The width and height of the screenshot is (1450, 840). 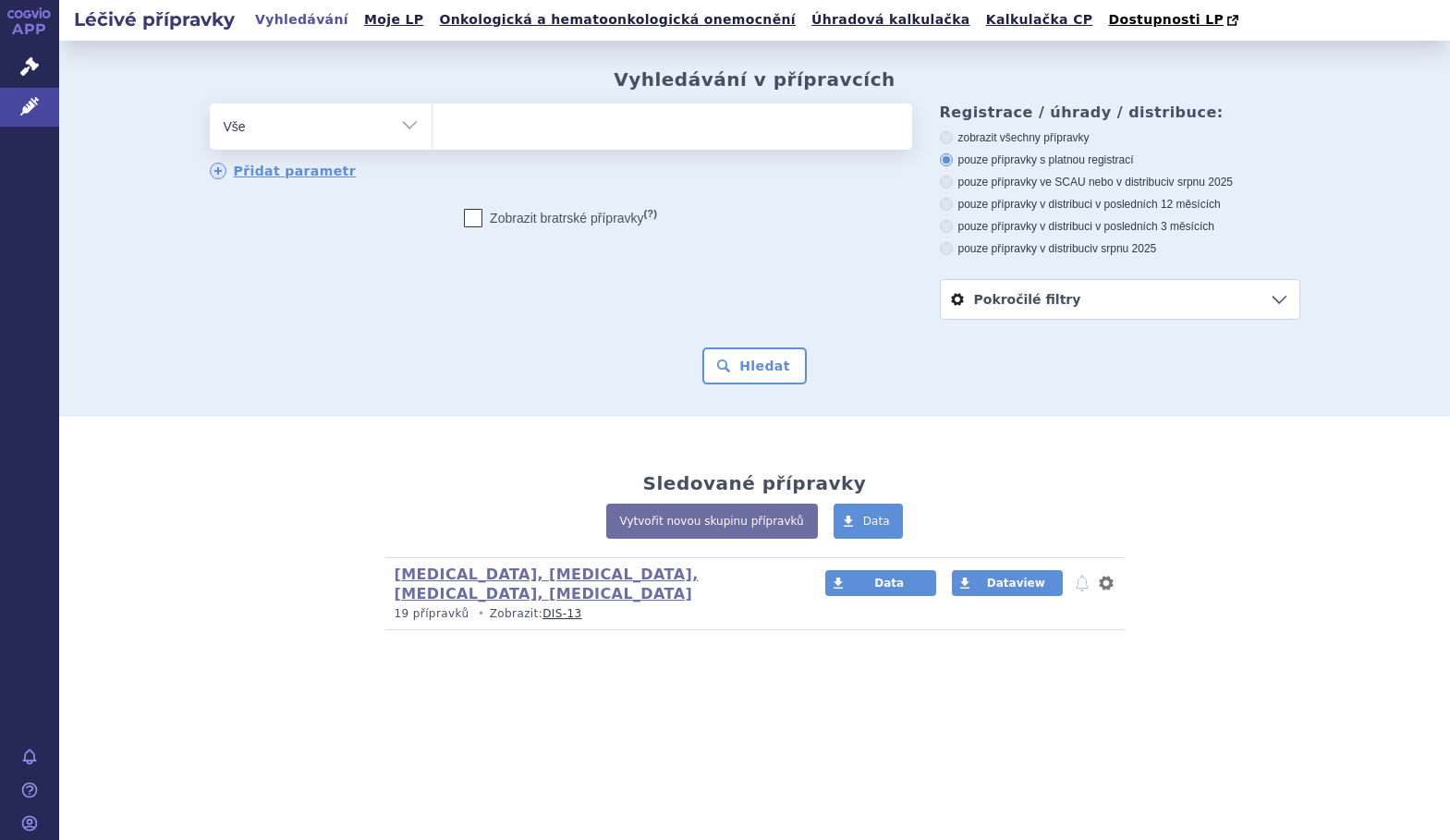 I want to click on a: Pokročilé filtry, so click(x=1121, y=299).